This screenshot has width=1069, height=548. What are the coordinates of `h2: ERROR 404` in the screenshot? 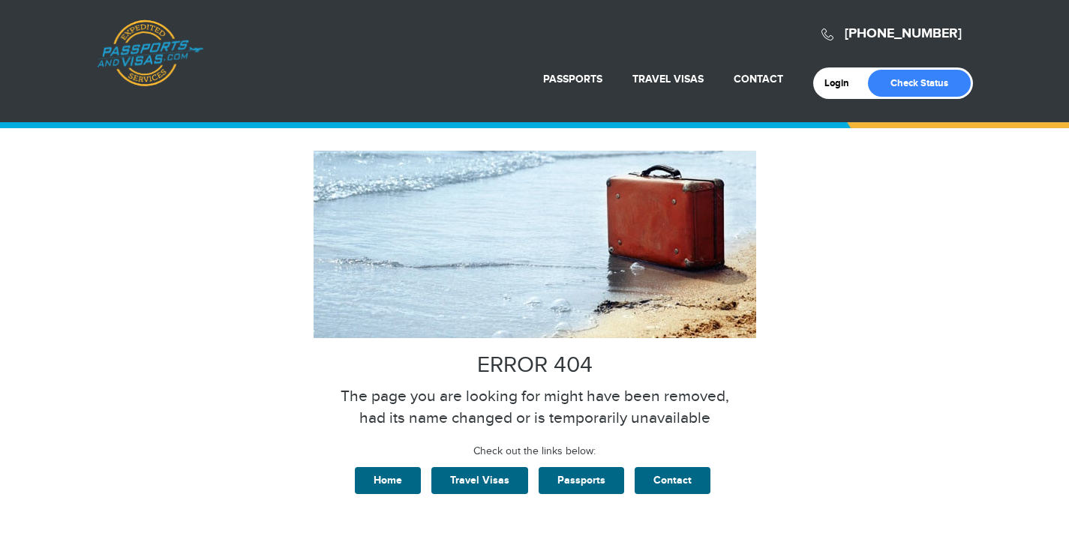 It's located at (535, 365).